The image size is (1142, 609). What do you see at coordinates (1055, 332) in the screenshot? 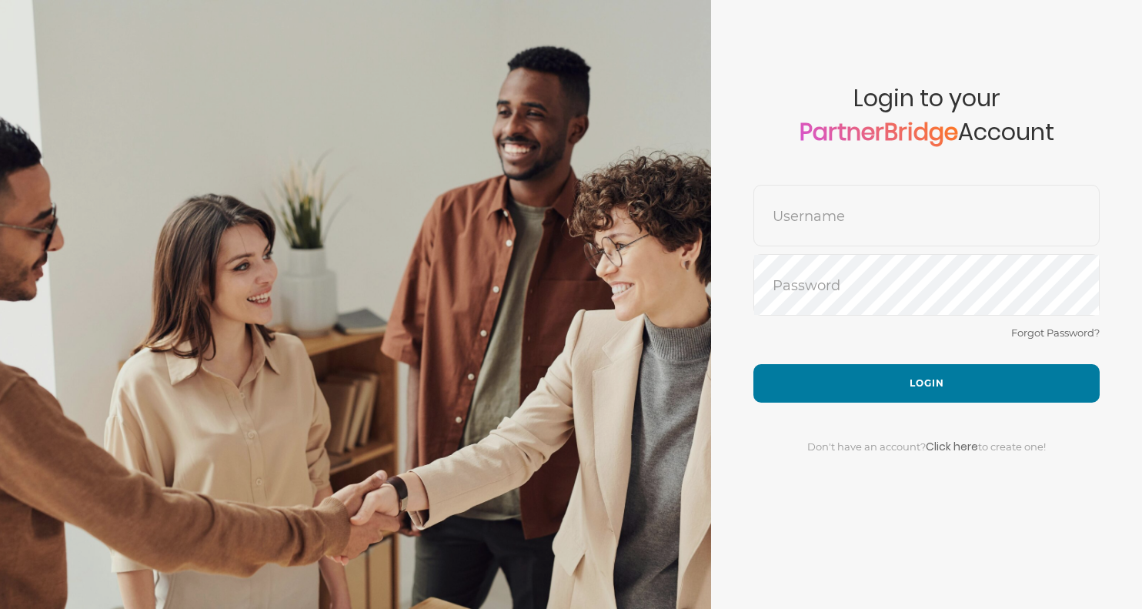
I see `a: Forgot Password?` at bounding box center [1055, 332].